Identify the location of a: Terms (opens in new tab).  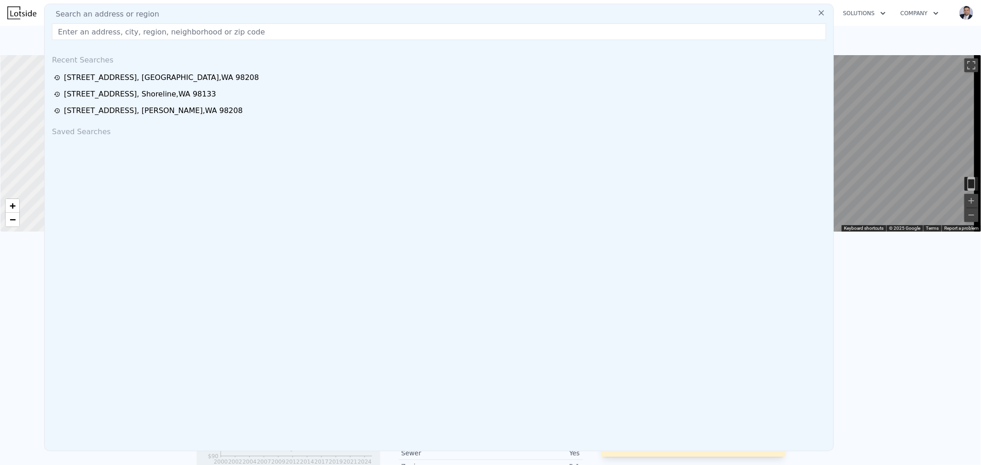
(932, 228).